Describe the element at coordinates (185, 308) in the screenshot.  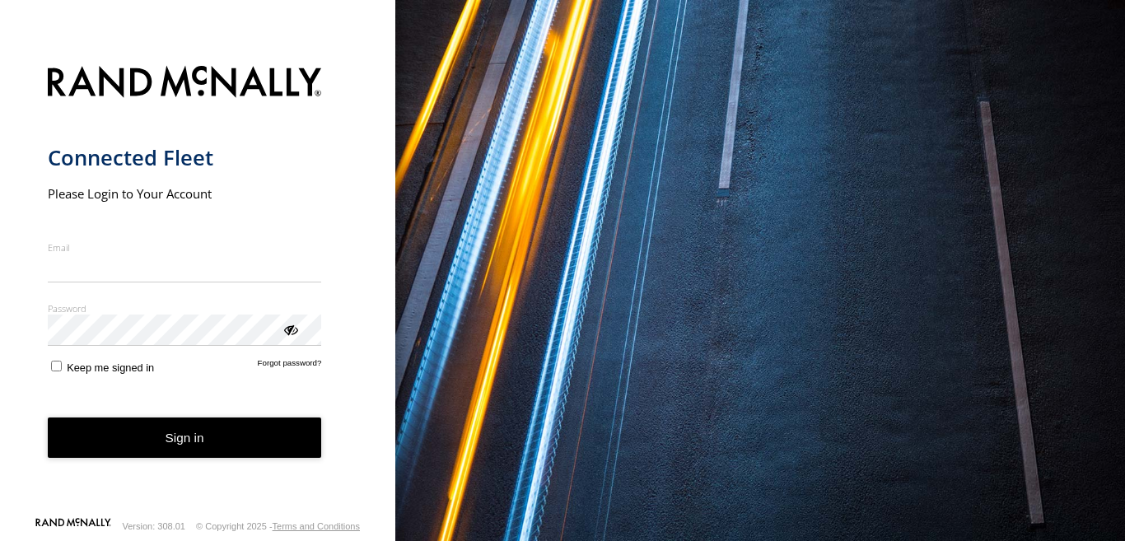
I see `label: Password` at that location.